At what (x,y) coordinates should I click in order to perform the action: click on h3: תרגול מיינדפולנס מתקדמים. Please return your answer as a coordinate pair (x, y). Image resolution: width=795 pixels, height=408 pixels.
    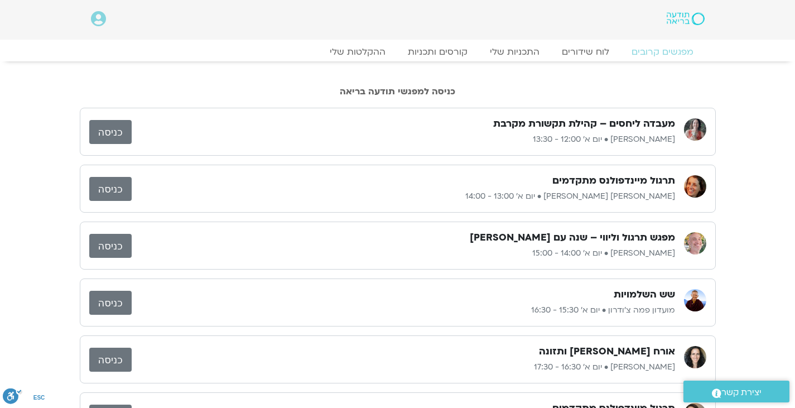
    Looking at the image, I should click on (614, 181).